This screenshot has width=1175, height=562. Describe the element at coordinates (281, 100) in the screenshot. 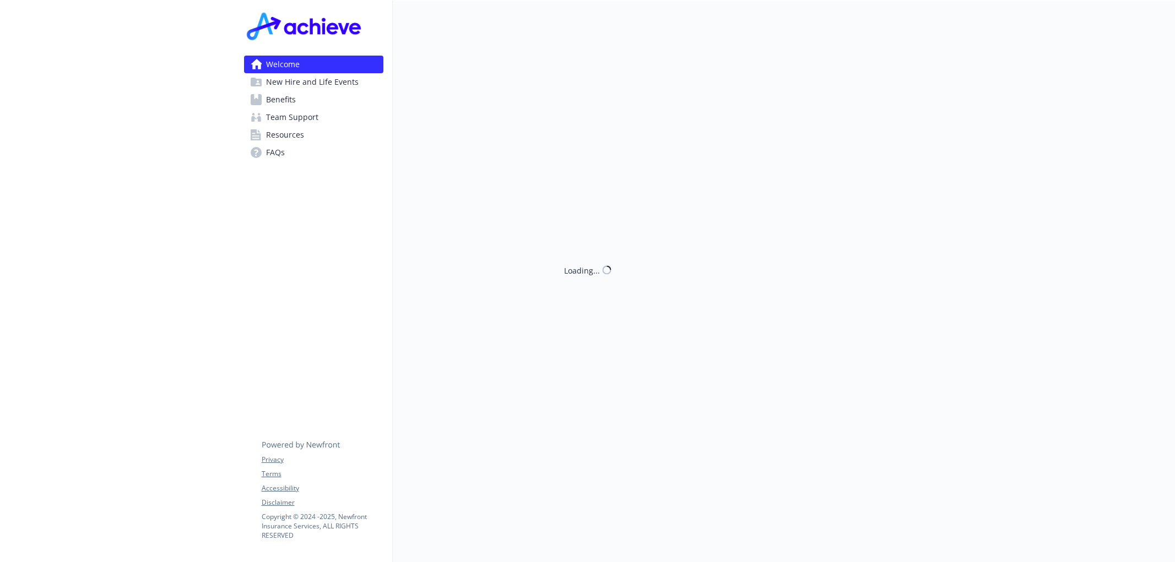

I see `span: Benefits` at that location.